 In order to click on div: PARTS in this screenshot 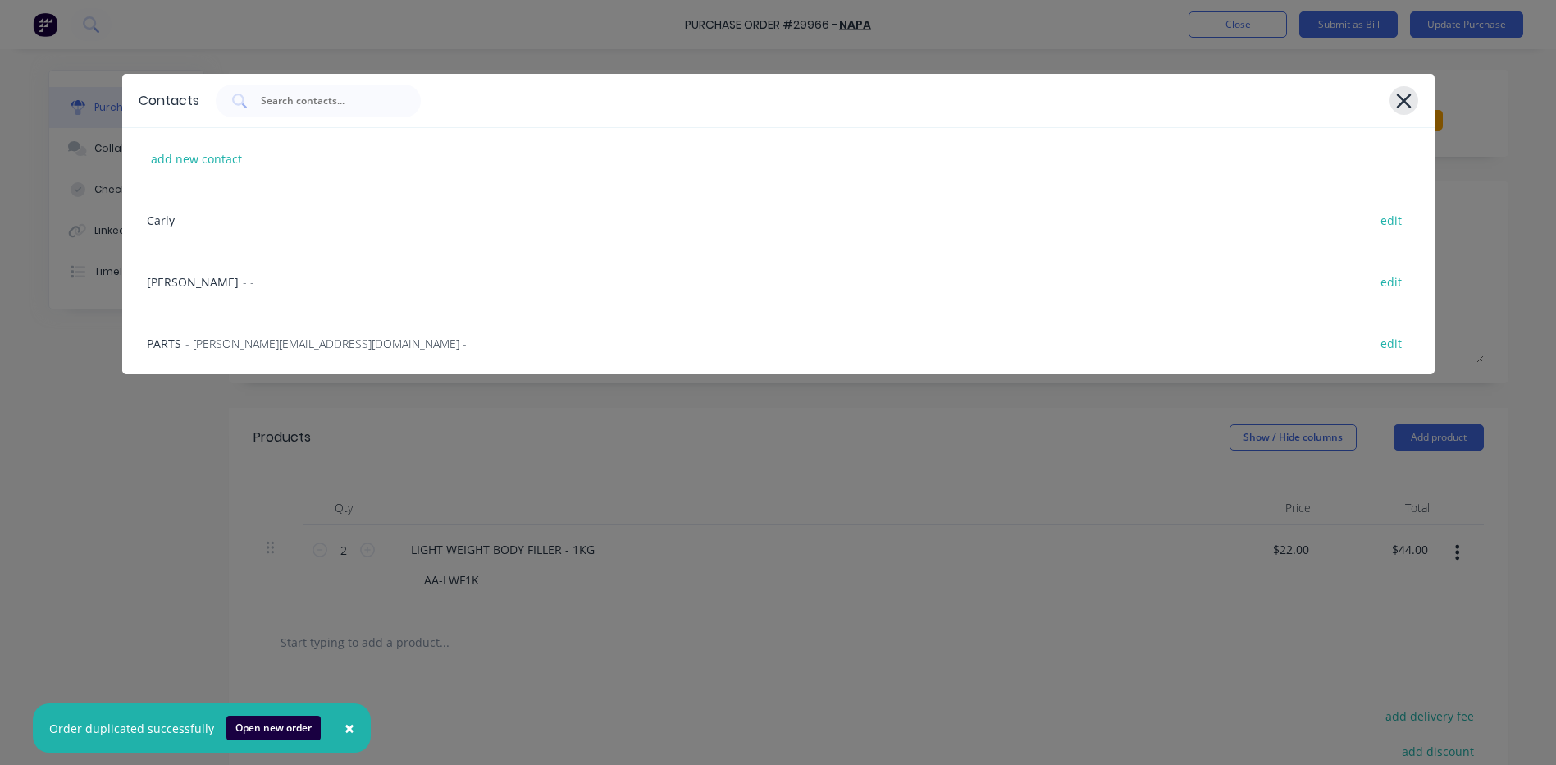, I will do `click(779, 343)`.